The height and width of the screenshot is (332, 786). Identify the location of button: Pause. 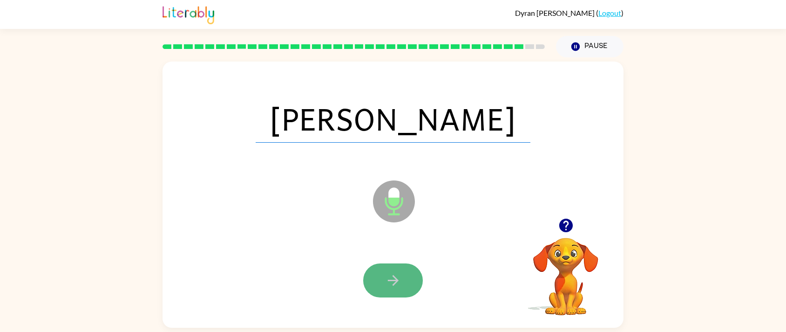
(590, 47).